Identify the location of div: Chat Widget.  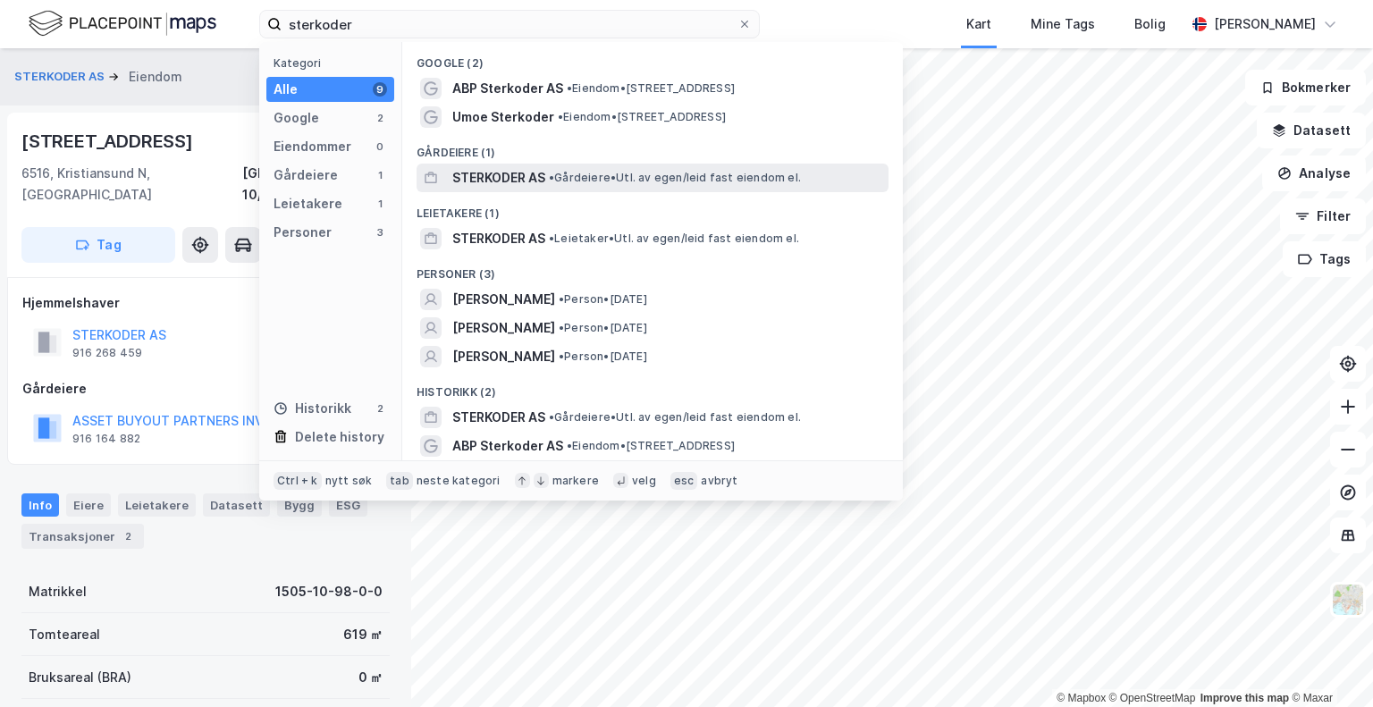
(1329, 664).